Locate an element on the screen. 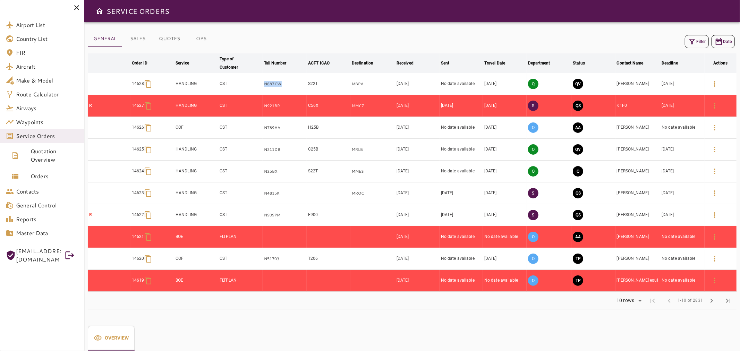 This screenshot has height=351, width=740. p: 14625 is located at coordinates (138, 149).